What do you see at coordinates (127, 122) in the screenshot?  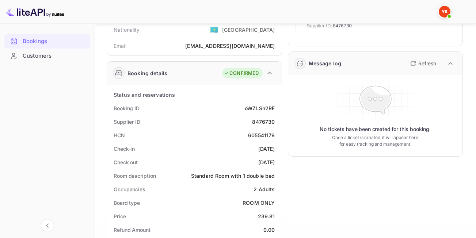 I see `div: Supplier ID` at bounding box center [127, 122].